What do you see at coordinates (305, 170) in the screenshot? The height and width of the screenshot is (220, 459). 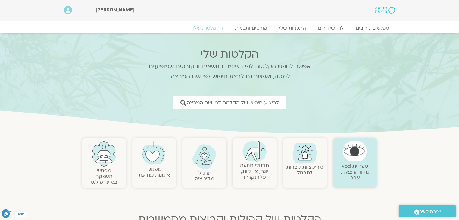 I see `a: מדיטציות קצרות לתרגול` at bounding box center [305, 170].